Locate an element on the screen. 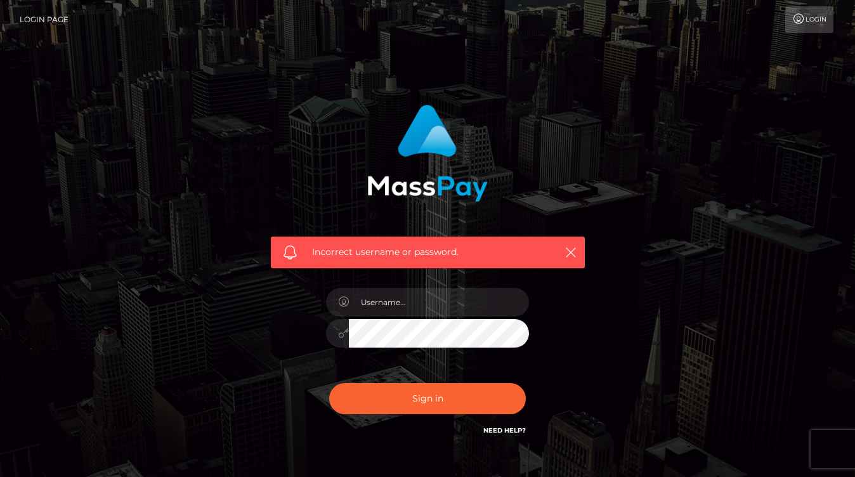 This screenshot has height=477, width=855. a: Login Page is located at coordinates (44, 20).